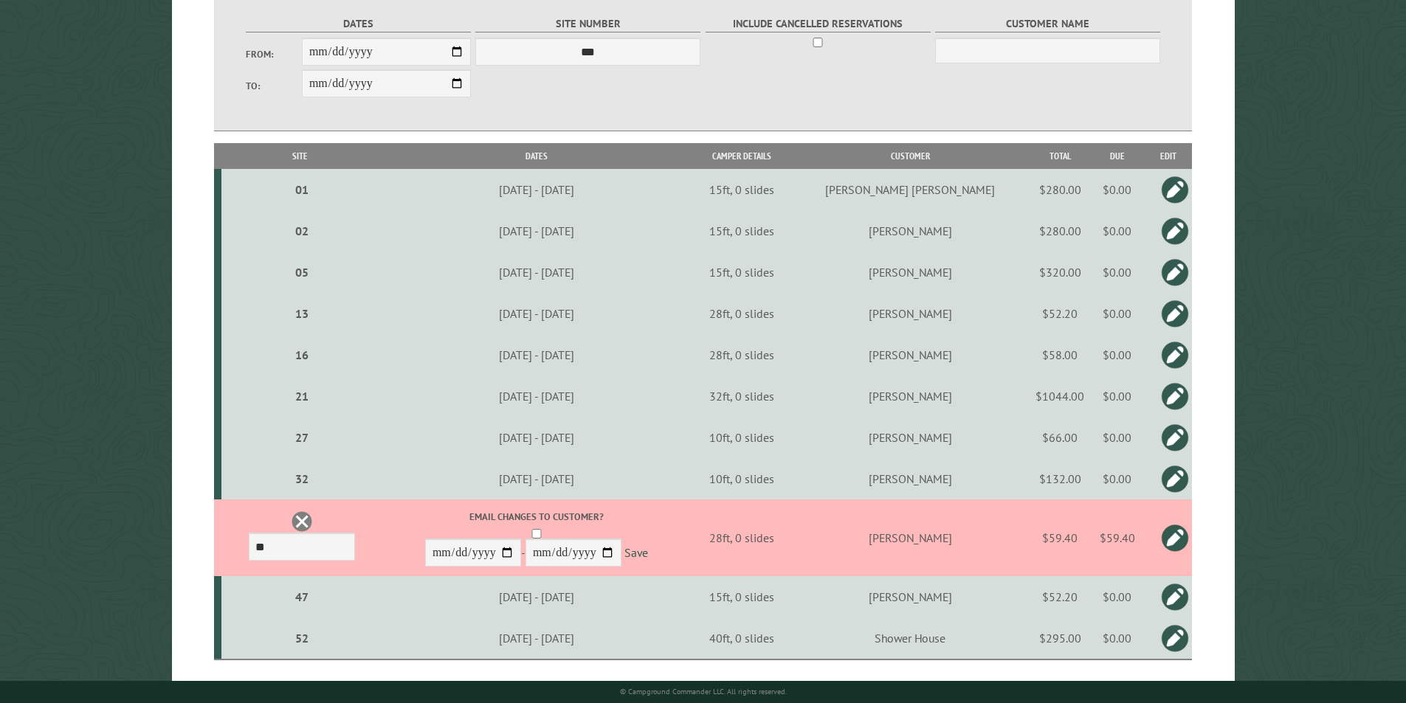 The width and height of the screenshot is (1406, 703). I want to click on div: 01, so click(302, 190).